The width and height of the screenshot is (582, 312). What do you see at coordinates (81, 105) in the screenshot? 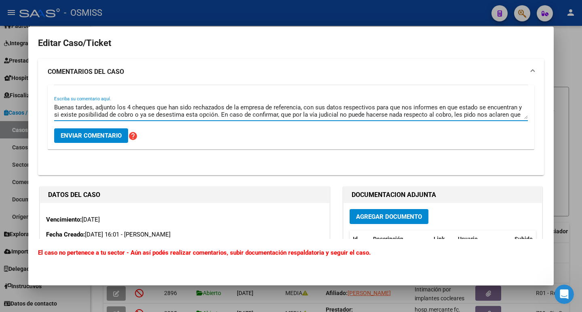
I see `p: Necesitás ayuda?` at bounding box center [81, 105].